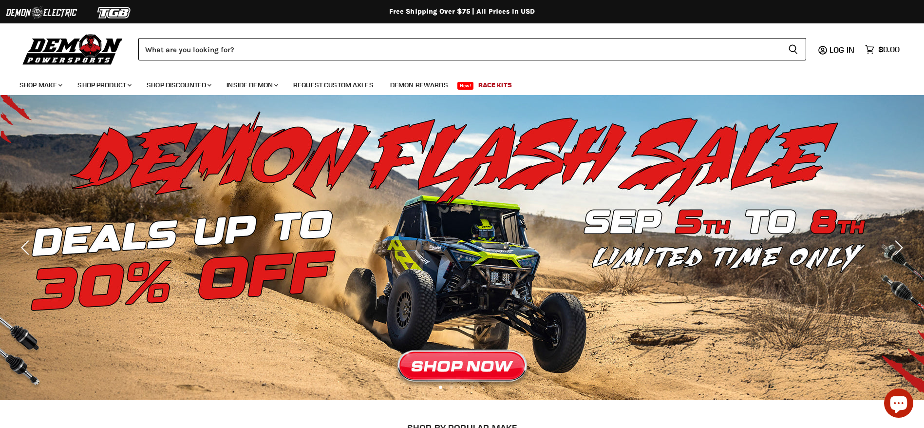 This screenshot has height=428, width=924. What do you see at coordinates (451, 387) in the screenshot?
I see `li: Page dot 2` at bounding box center [451, 387].